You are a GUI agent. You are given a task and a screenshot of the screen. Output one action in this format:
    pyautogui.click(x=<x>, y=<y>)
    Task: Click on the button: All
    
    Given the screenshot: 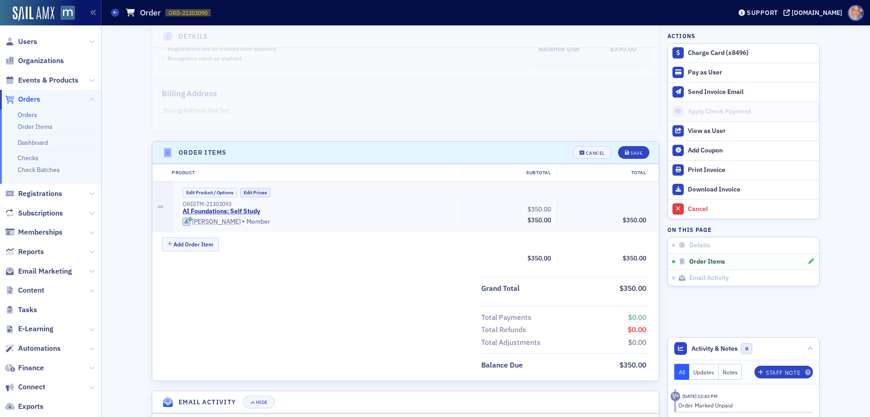 What is the action you would take?
    pyautogui.click(x=682, y=371)
    